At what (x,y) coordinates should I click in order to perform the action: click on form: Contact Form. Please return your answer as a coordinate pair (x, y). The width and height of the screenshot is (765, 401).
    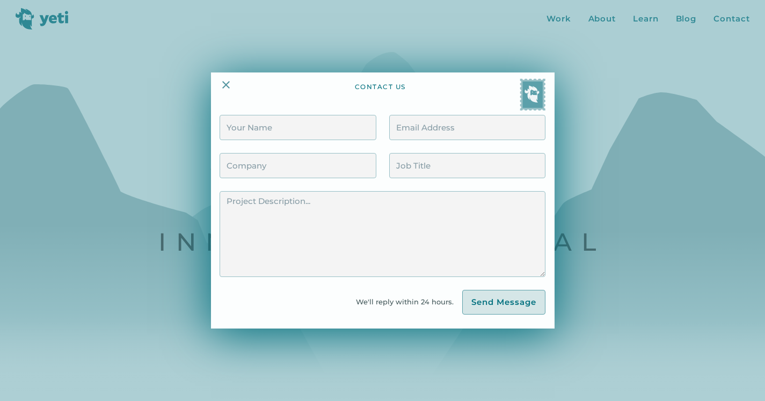
    Looking at the image, I should click on (382, 215).